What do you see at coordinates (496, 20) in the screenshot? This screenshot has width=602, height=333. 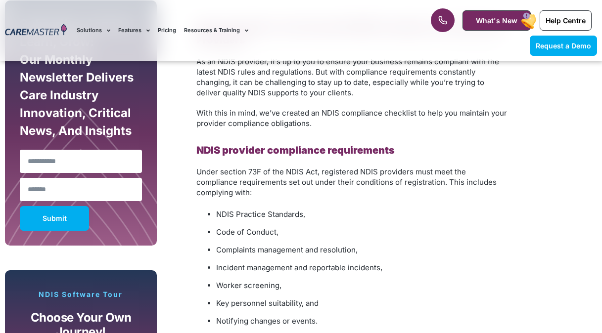 I see `span: What's New` at bounding box center [496, 20].